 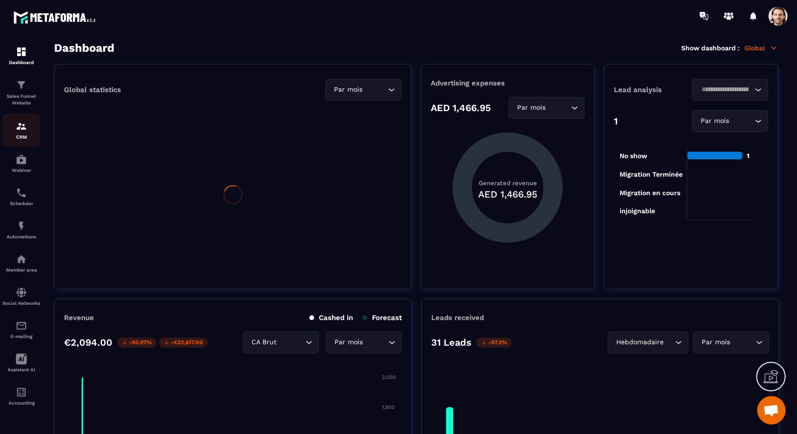 What do you see at coordinates (21, 392) in the screenshot?
I see `img: accountant` at bounding box center [21, 392].